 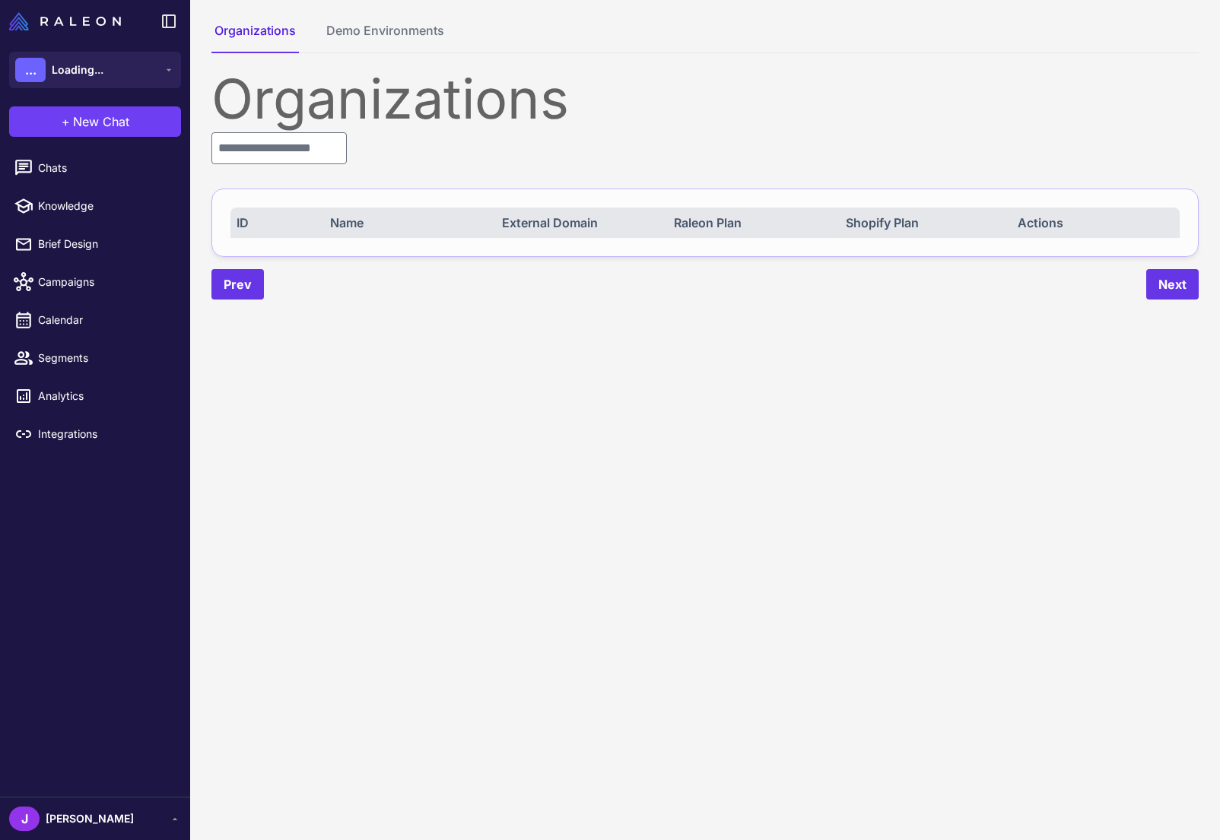 I want to click on a: Campaigns, so click(x=95, y=282).